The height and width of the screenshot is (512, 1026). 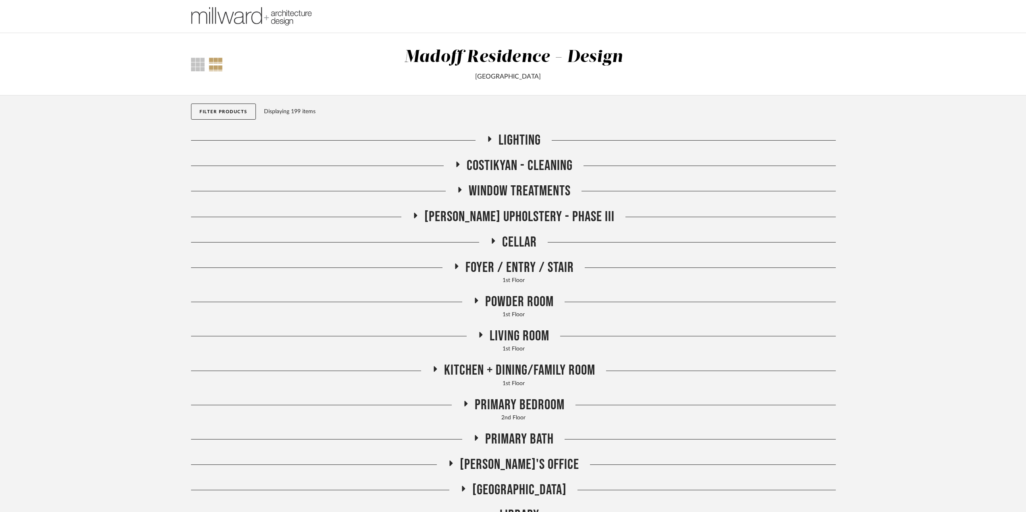 I want to click on span: Lighting, so click(x=520, y=140).